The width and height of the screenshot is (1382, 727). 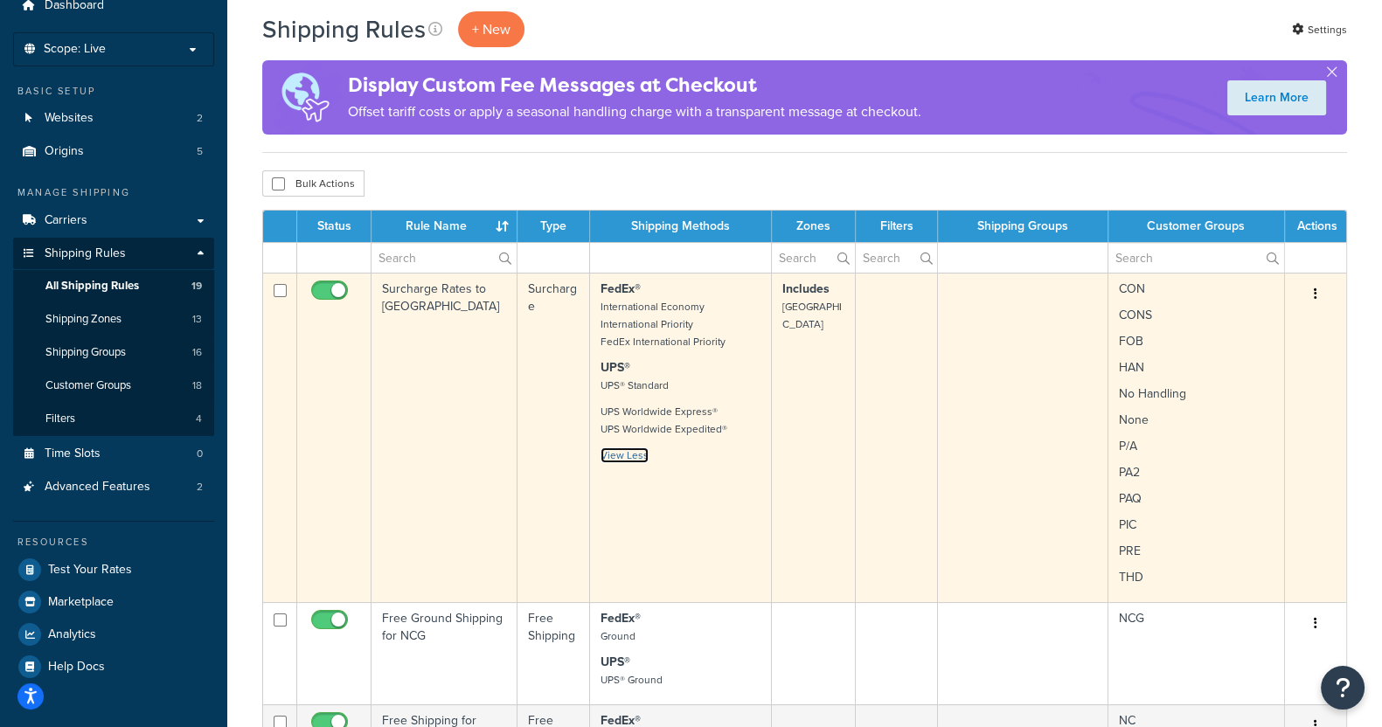 I want to click on p: FOB, so click(x=1196, y=342).